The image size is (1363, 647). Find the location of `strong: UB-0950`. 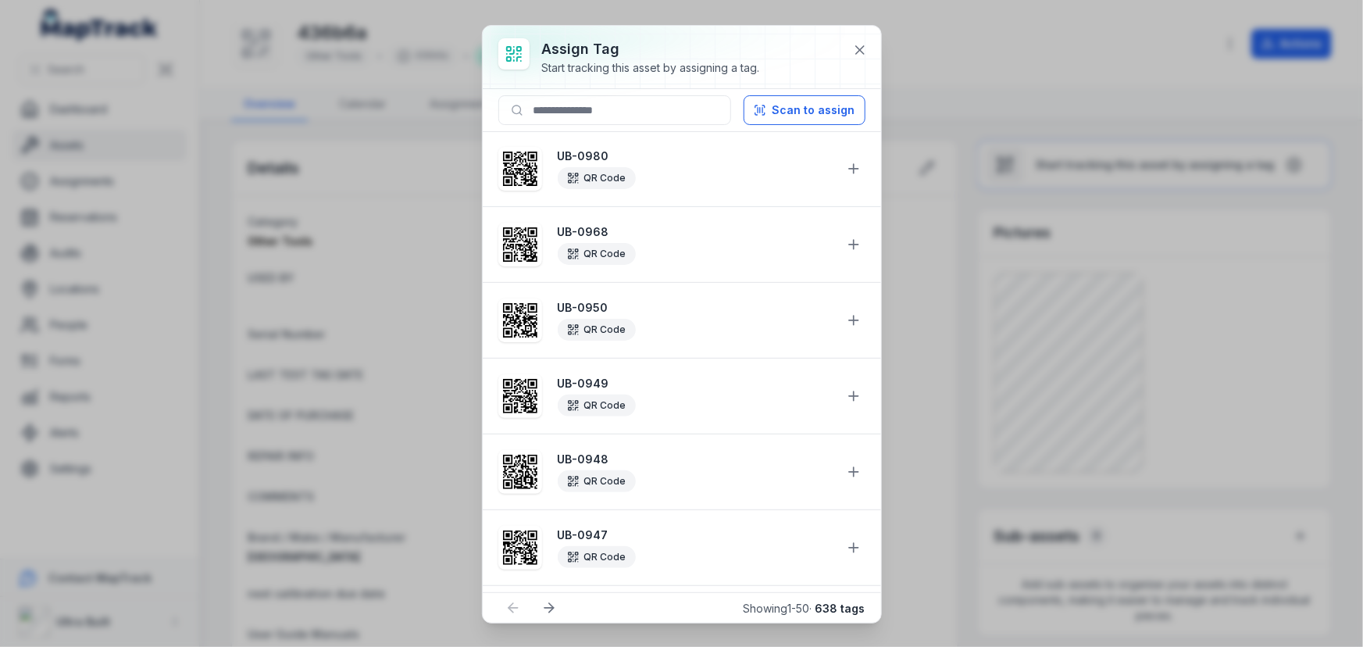

strong: UB-0950 is located at coordinates (695, 308).